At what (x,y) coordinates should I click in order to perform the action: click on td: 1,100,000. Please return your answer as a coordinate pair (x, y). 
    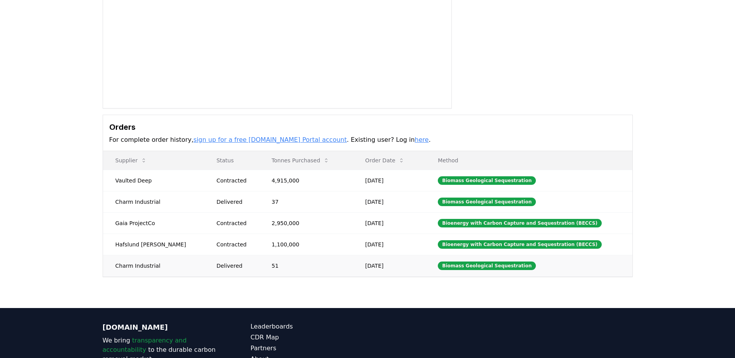
    Looking at the image, I should click on (306, 244).